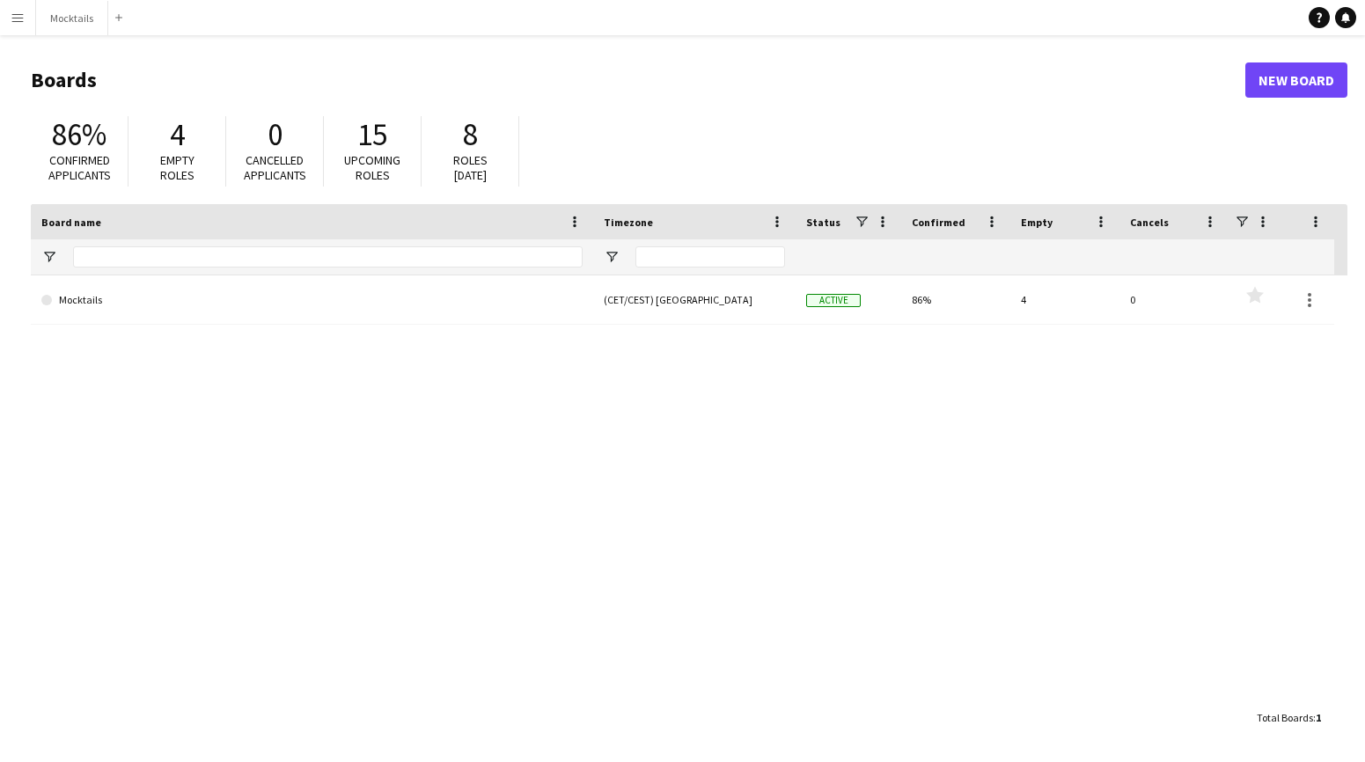 The image size is (1365, 762). Describe the element at coordinates (312, 300) in the screenshot. I see `a: Mocktails` at that location.